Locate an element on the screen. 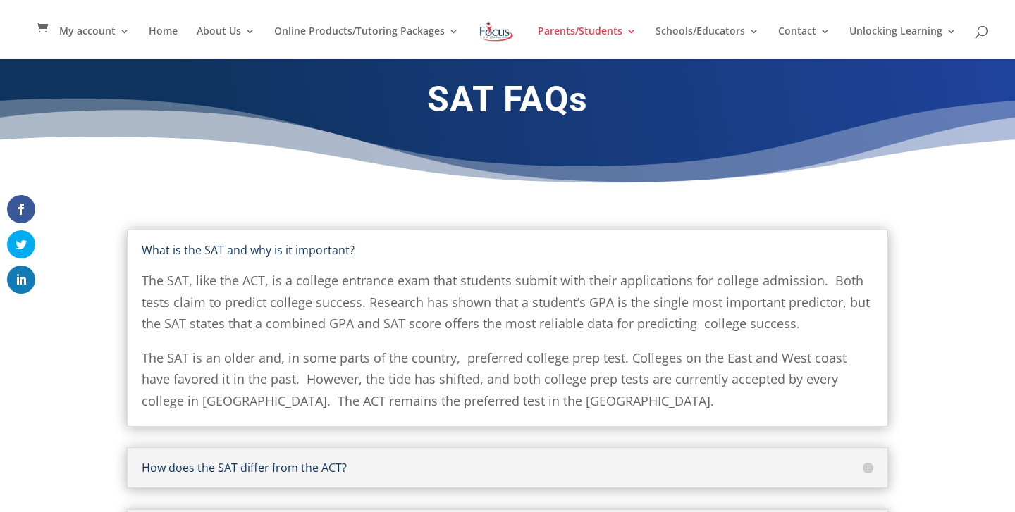 The height and width of the screenshot is (512, 1015). img: Focus on Learning is located at coordinates (496, 32).